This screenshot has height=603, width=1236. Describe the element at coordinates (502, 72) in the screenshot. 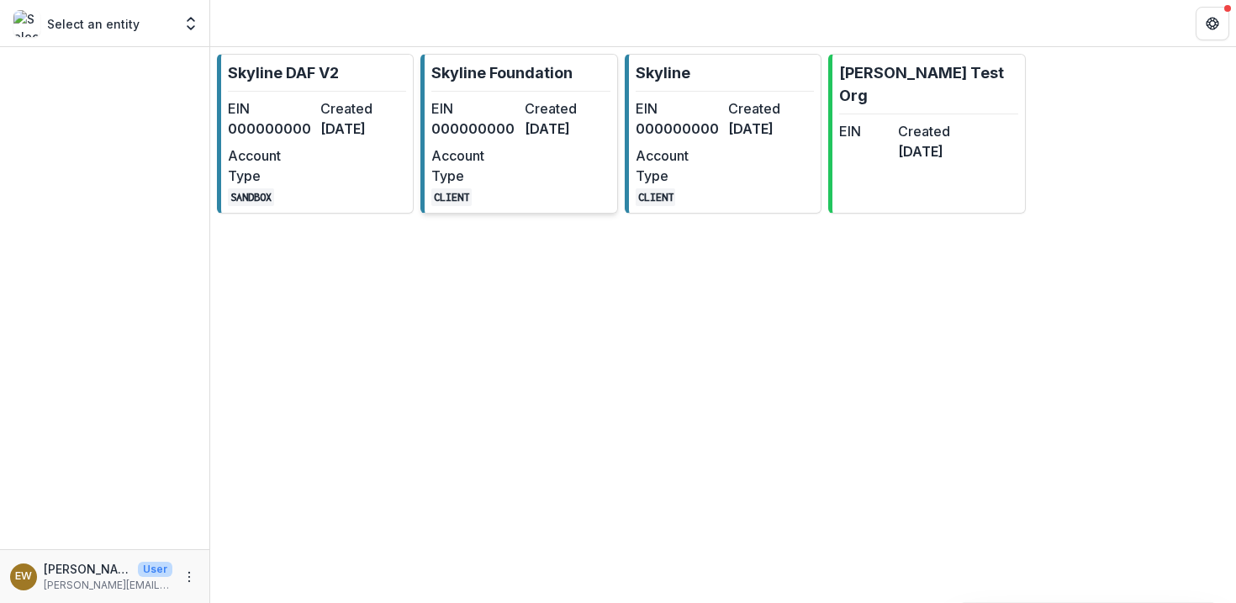

I see `p: Skyline Foundation` at that location.